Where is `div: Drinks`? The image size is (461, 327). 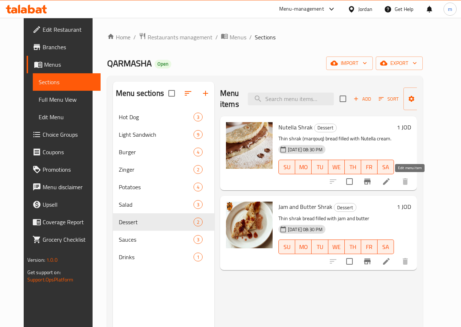 div: Drinks is located at coordinates (156, 257).